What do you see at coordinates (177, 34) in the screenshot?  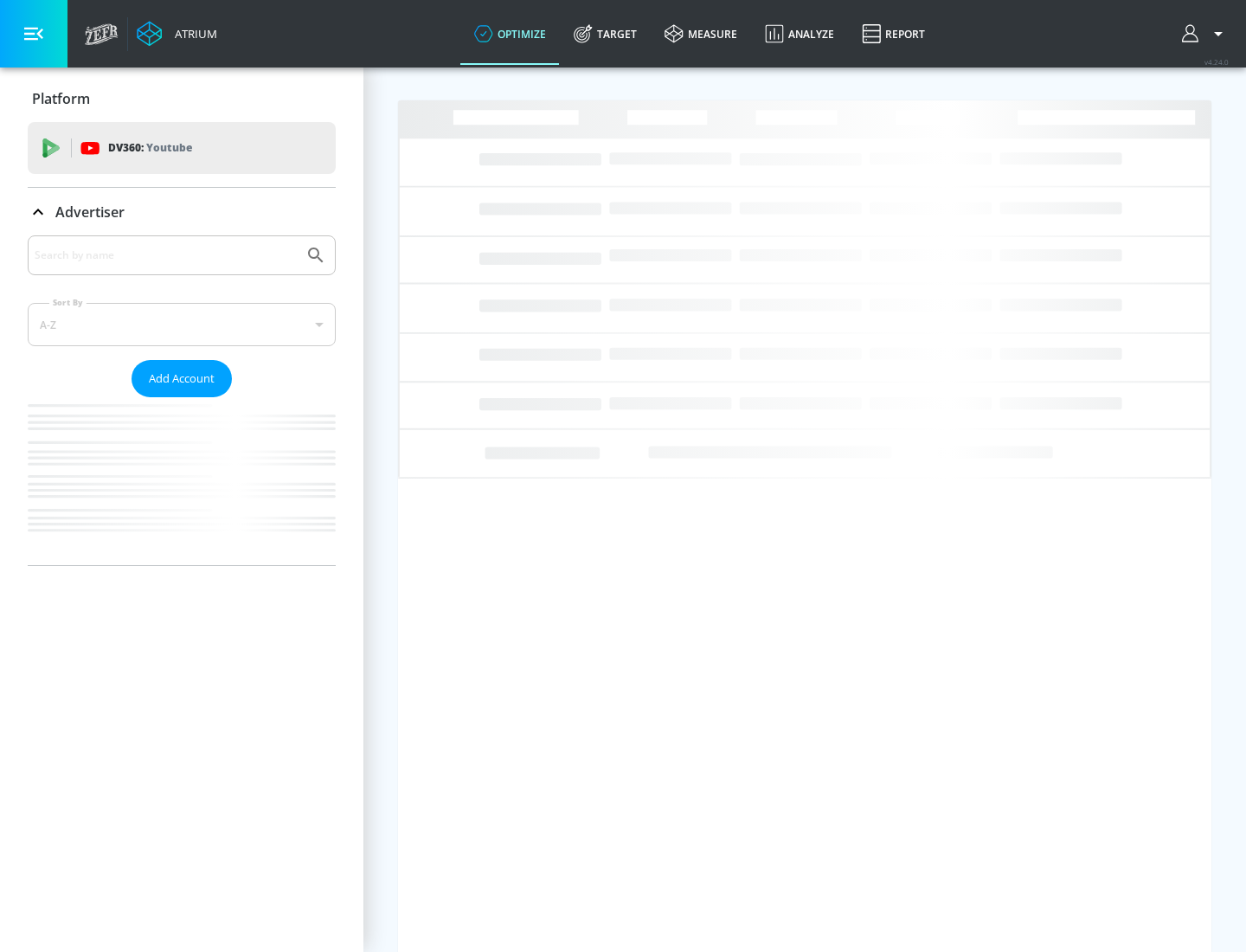 I see `a: Atrium` at bounding box center [177, 34].